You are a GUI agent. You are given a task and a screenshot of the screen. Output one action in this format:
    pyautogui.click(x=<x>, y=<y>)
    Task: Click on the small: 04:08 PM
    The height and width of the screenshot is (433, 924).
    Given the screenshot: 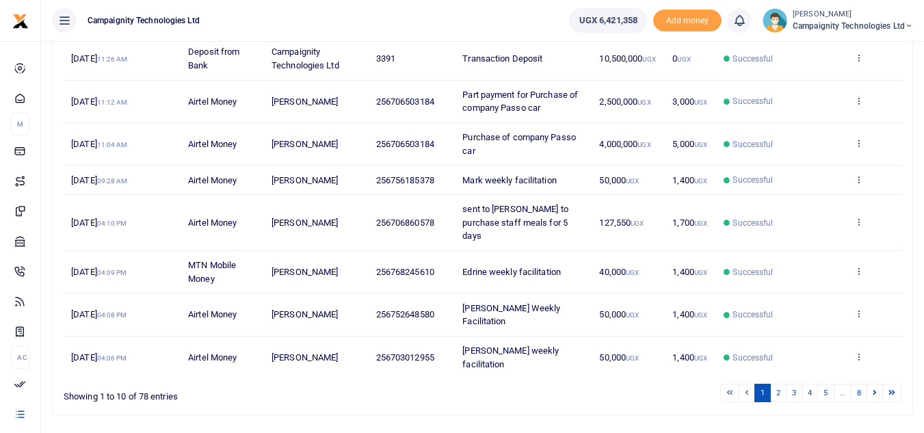 What is the action you would take?
    pyautogui.click(x=112, y=315)
    